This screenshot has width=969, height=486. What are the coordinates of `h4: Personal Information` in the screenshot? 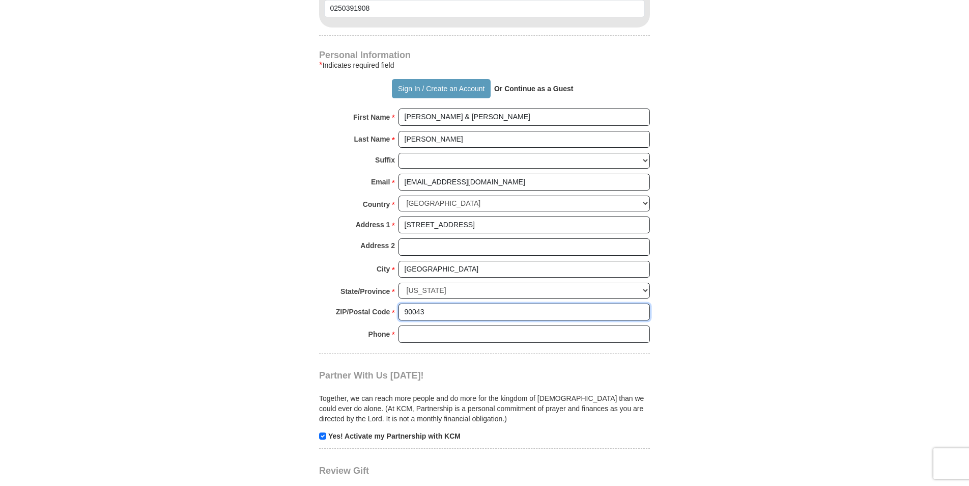 It's located at (485, 55).